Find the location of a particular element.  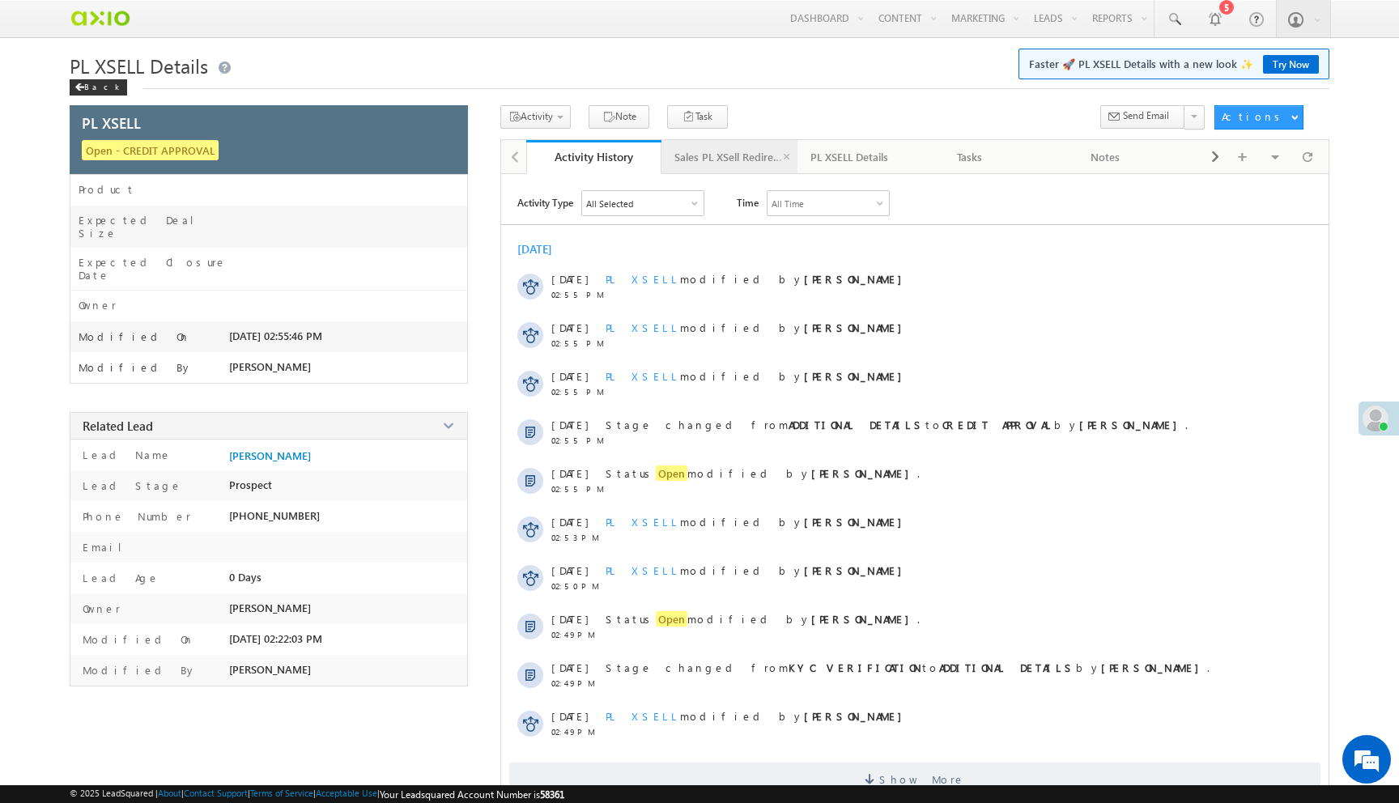

span: 02:50 PM is located at coordinates (576, 586).